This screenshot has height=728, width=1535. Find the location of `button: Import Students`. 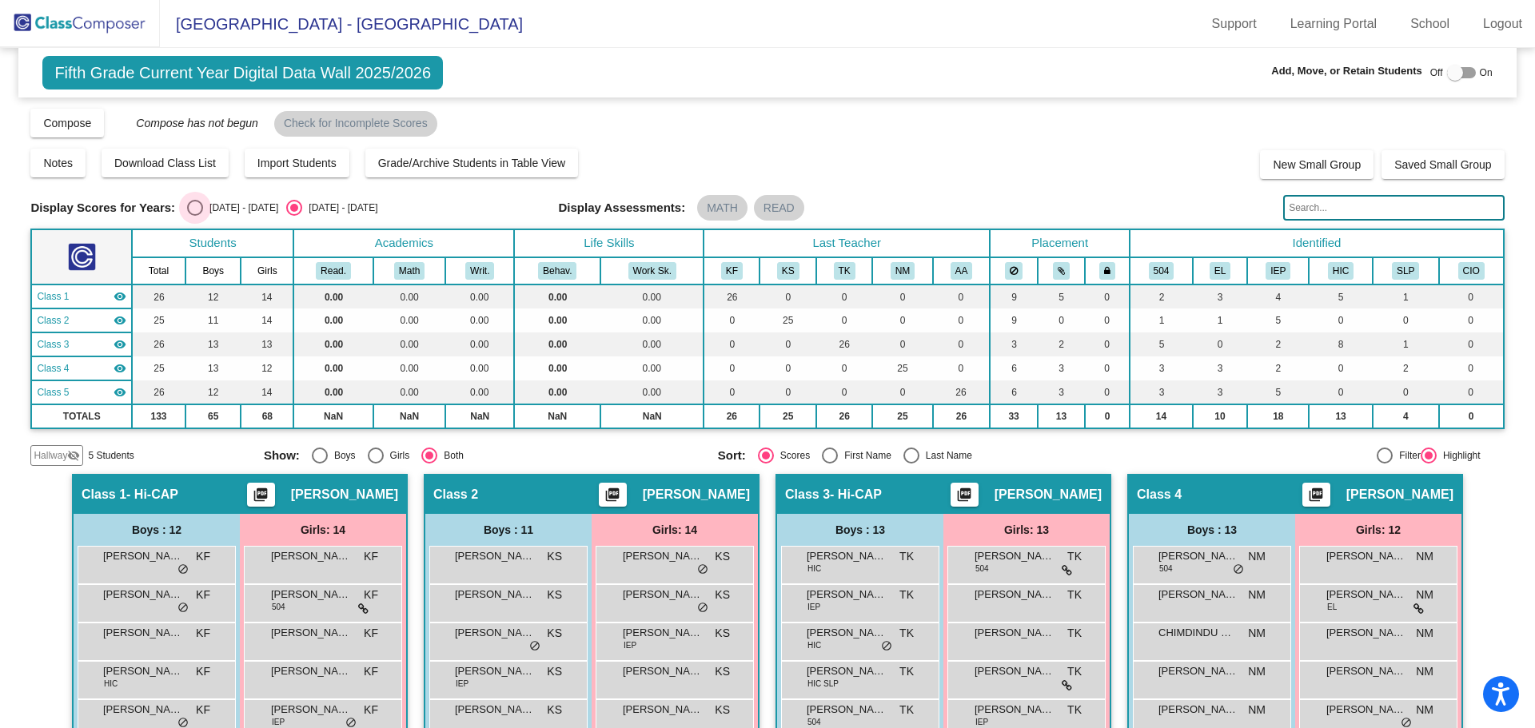

button: Import Students is located at coordinates (297, 163).